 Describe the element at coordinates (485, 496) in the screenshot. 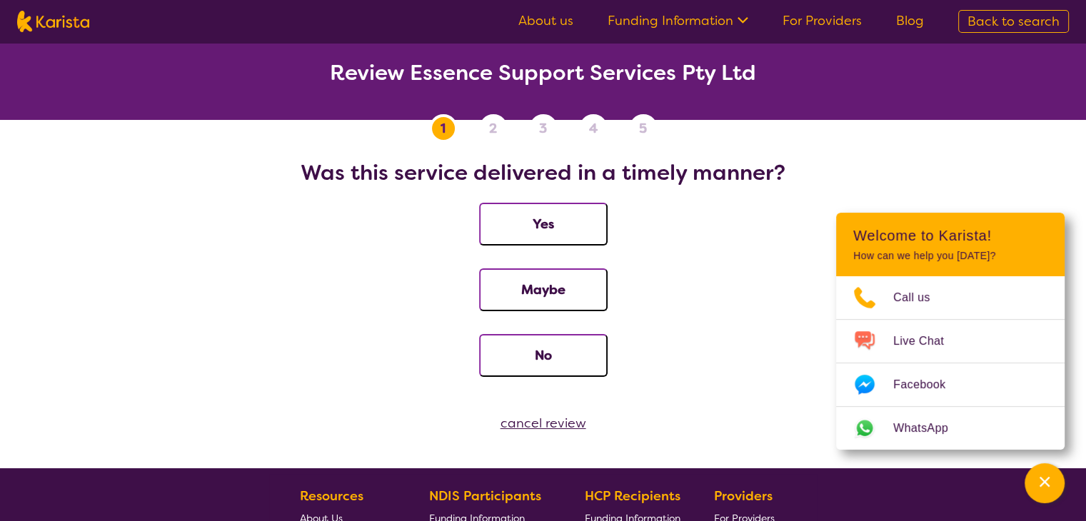

I see `b: NDIS Participants` at that location.